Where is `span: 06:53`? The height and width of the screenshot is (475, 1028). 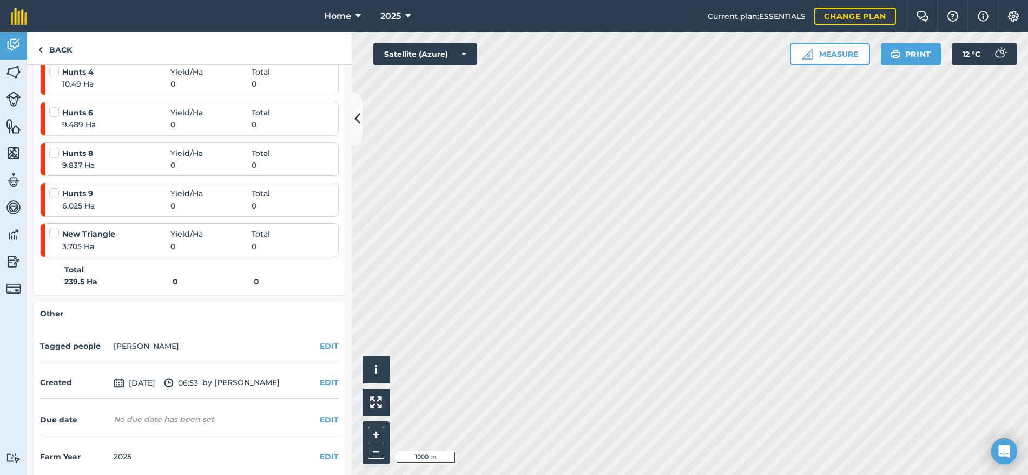
span: 06:53 is located at coordinates (181, 383).